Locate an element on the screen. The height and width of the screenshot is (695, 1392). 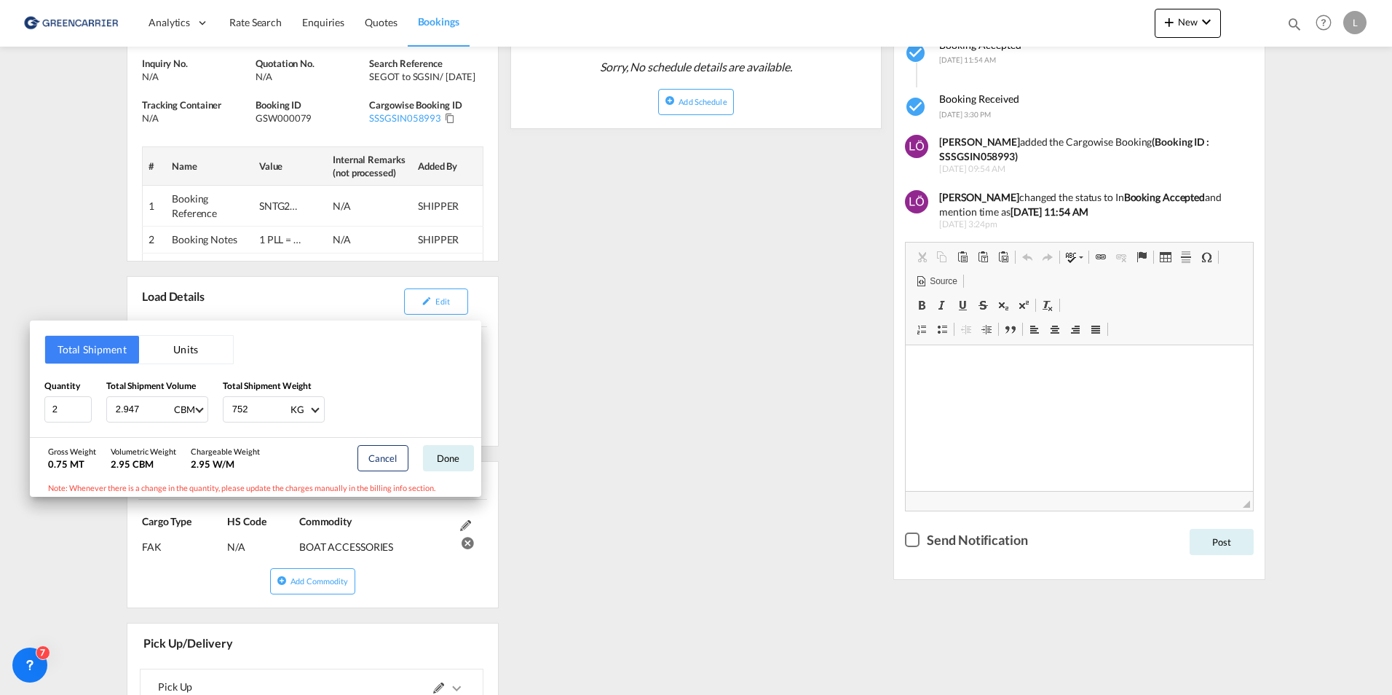
button: Cancel is located at coordinates (383, 458).